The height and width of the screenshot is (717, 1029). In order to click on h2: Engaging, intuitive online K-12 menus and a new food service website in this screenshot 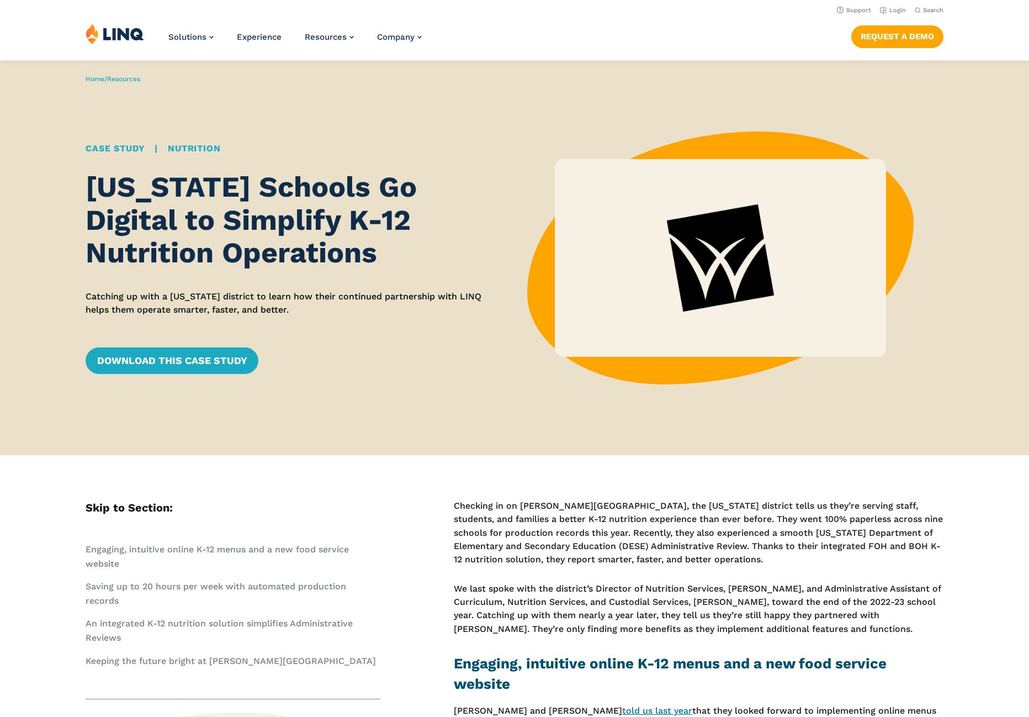, I will do `click(699, 674)`.